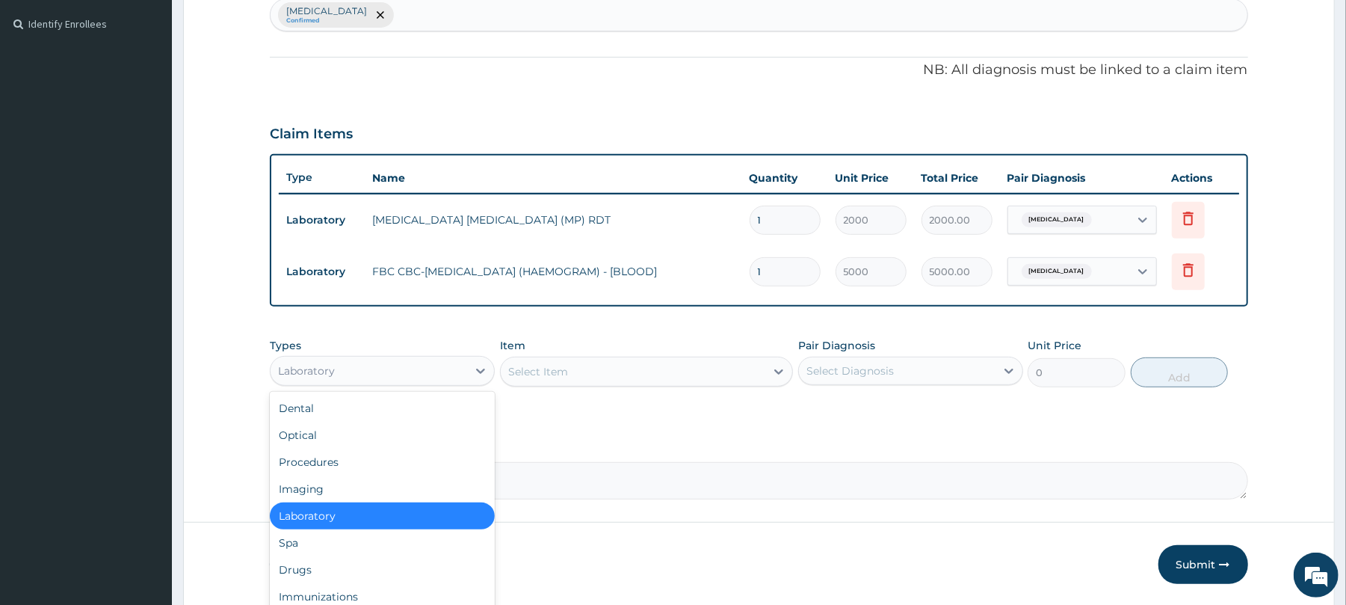 The width and height of the screenshot is (1346, 605). What do you see at coordinates (263, 25) in the screenshot?
I see `div: Minimize live chat window` at bounding box center [263, 25].